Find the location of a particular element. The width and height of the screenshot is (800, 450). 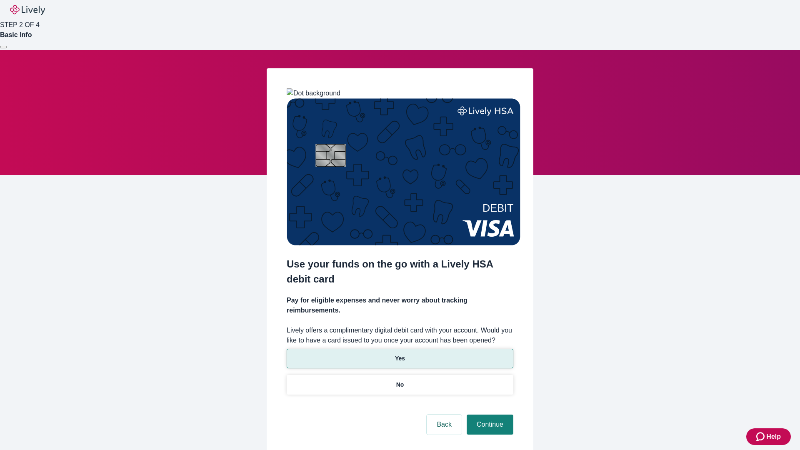

h2: Use your funds on the go with a Lively HSA debit card is located at coordinates (400, 272).